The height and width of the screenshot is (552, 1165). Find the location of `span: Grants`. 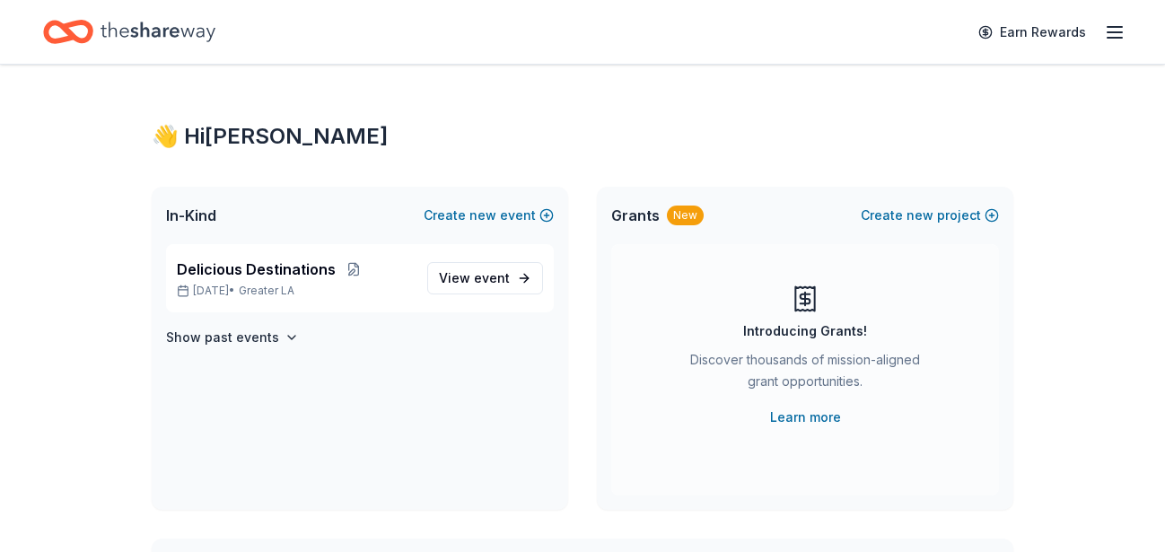

span: Grants is located at coordinates (635, 215).